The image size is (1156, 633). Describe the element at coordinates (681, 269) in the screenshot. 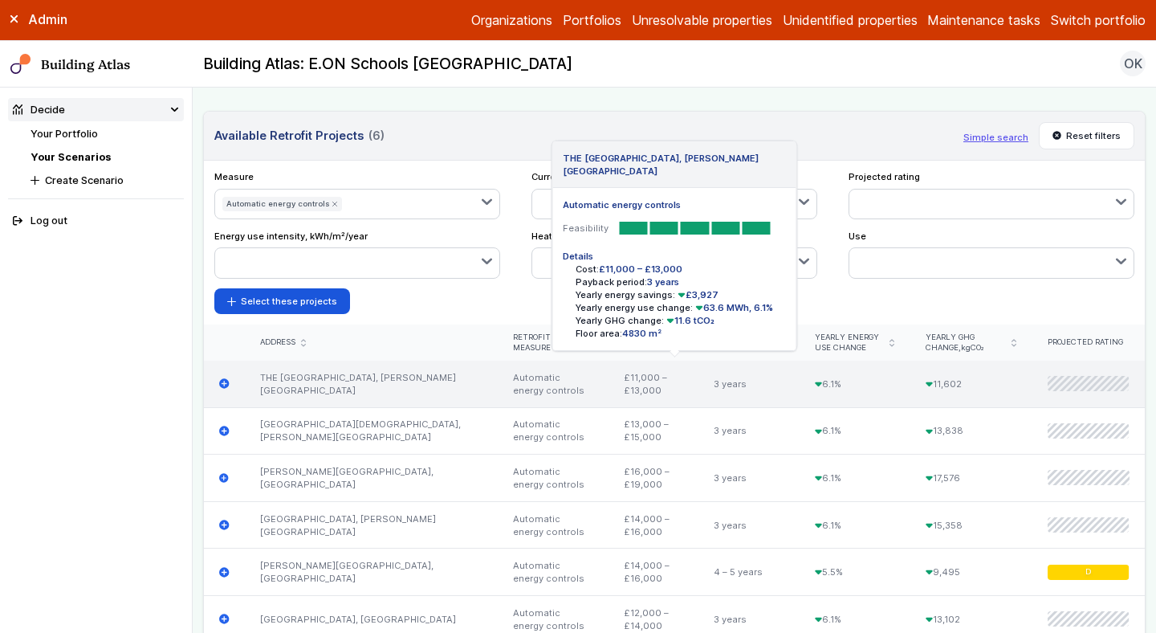

I see `li: Cost:` at that location.